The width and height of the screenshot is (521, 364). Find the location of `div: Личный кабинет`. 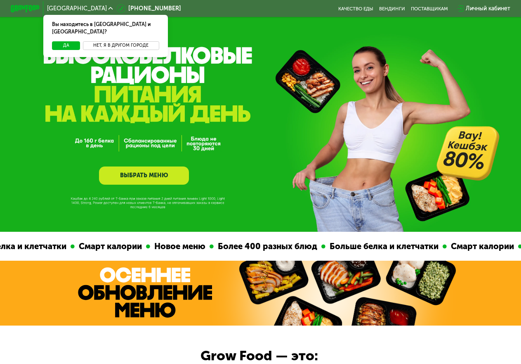

div: Личный кабинет is located at coordinates (488, 8).